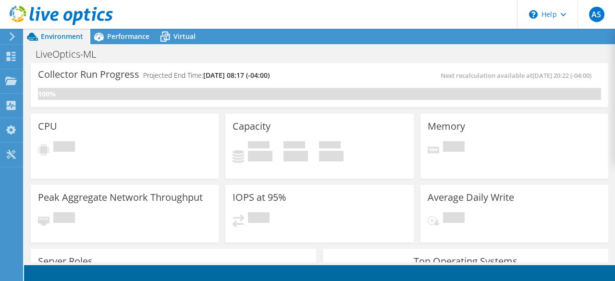 The width and height of the screenshot is (615, 281). Describe the element at coordinates (466, 262) in the screenshot. I see `h3: Top Operating Systems` at that location.